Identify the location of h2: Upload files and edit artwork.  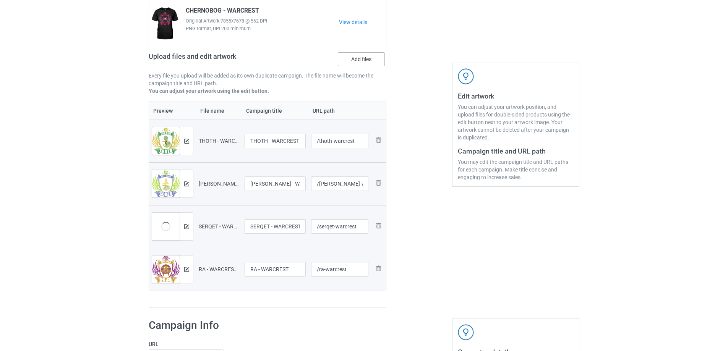
(220, 59).